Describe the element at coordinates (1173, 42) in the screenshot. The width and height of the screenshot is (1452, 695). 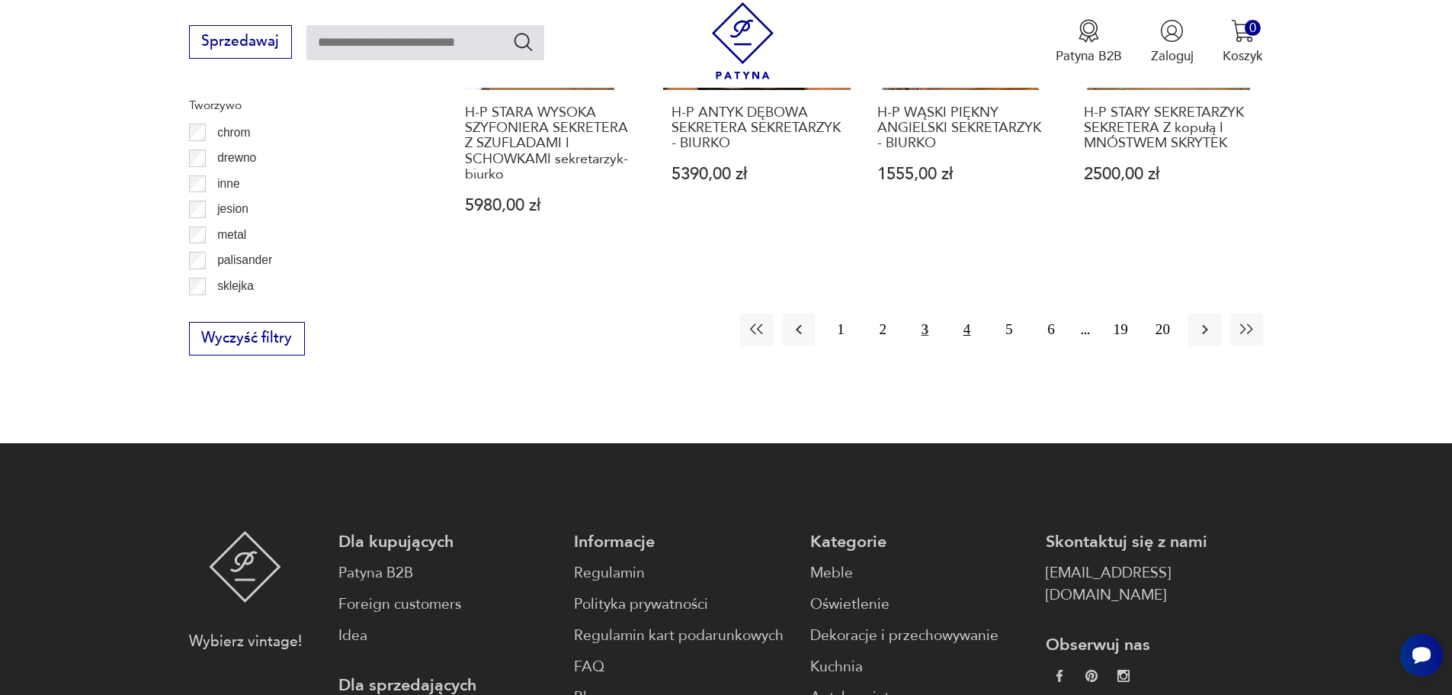
I see `button: Zaloguj` at that location.